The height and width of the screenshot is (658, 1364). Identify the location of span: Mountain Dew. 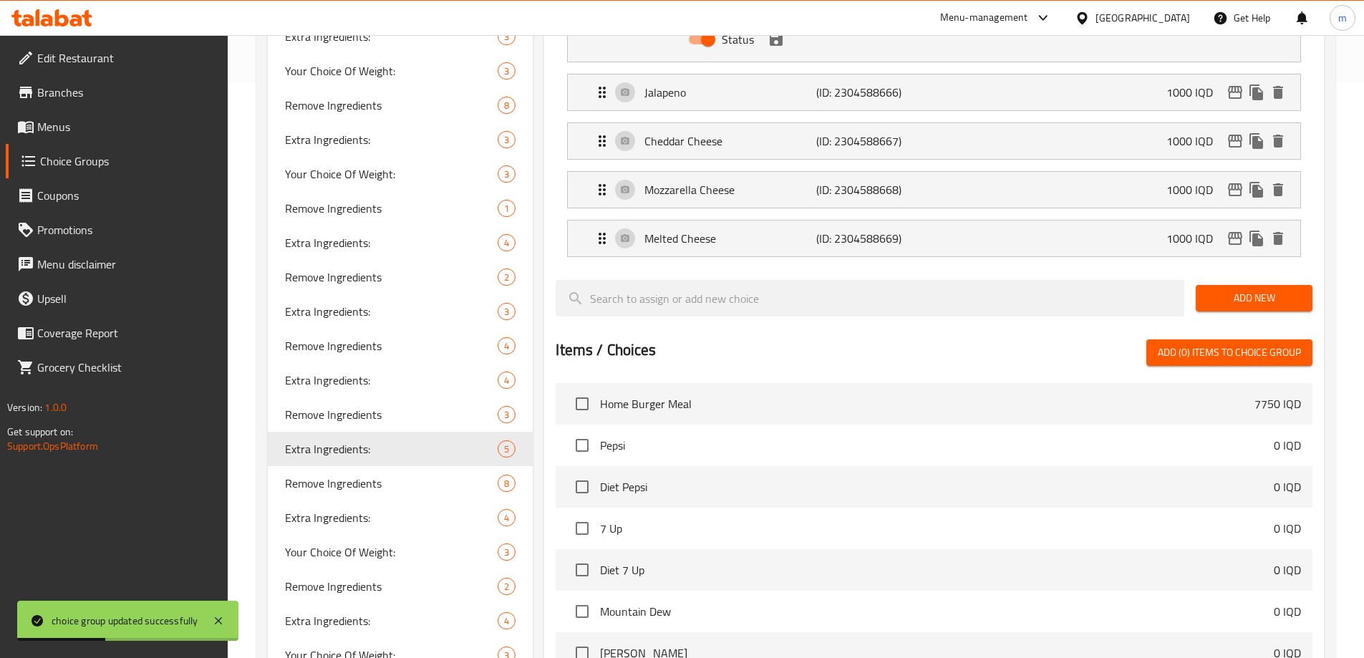
(936, 611).